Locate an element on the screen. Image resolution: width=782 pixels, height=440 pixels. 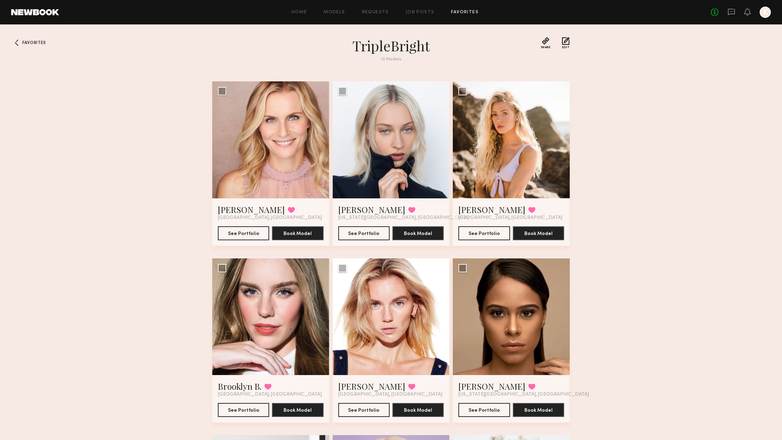
button: Share is located at coordinates (546, 43).